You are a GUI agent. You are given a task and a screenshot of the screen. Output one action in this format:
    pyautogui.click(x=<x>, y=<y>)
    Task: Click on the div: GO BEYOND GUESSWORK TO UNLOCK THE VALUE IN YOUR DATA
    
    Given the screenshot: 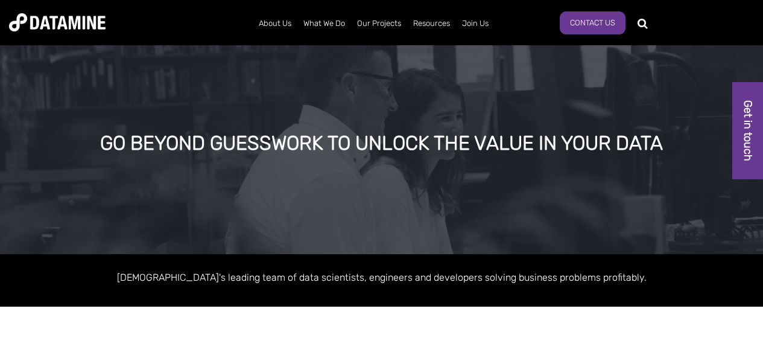 What is the action you would take?
    pyautogui.click(x=381, y=144)
    